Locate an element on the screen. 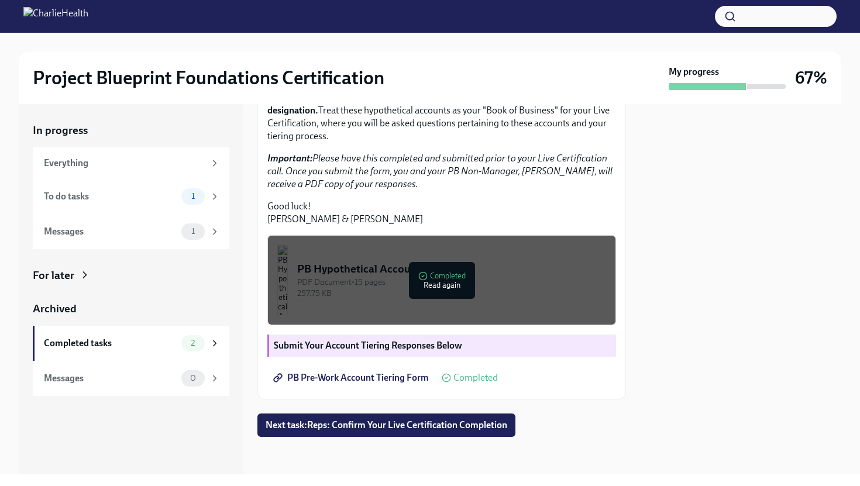 Image resolution: width=860 pixels, height=486 pixels. strong: My progress is located at coordinates (694, 72).